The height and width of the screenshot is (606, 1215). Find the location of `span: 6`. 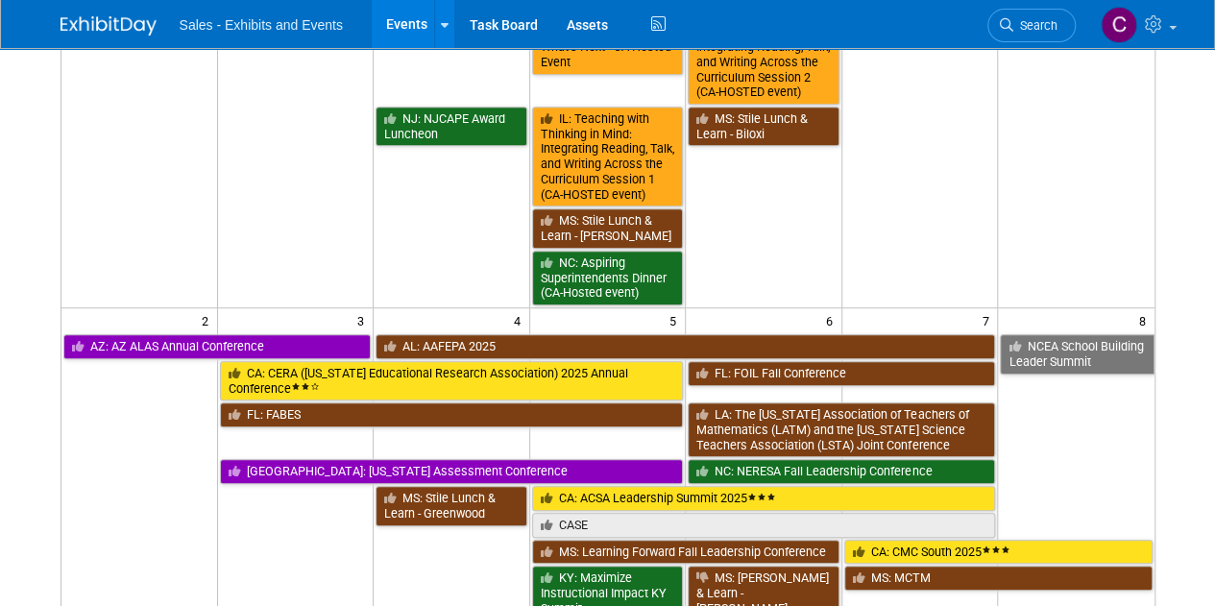

span: 6 is located at coordinates (832, 320).